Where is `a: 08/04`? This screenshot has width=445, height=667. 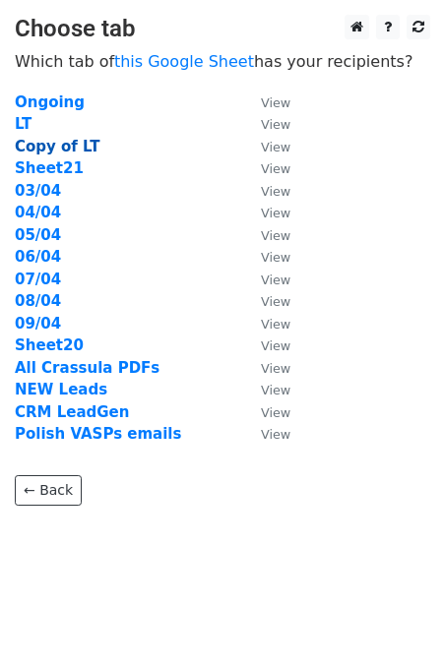 a: 08/04 is located at coordinates (37, 301).